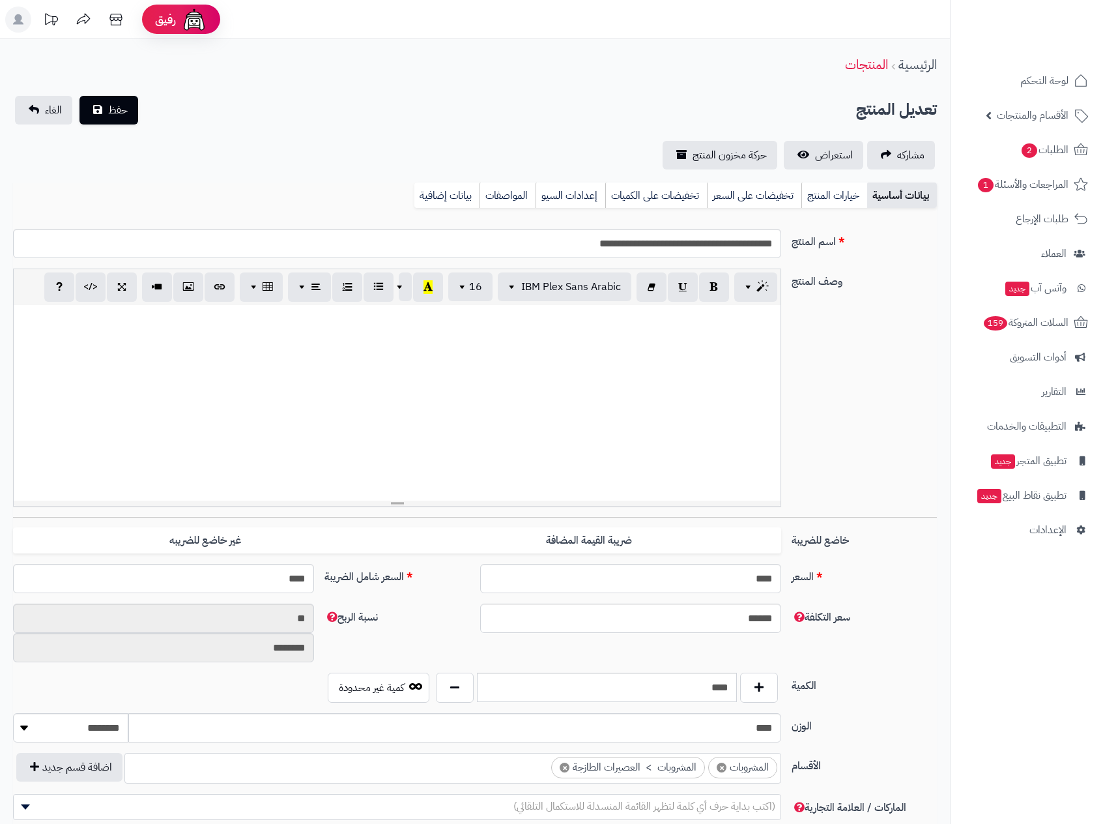 This screenshot has width=1103, height=824. What do you see at coordinates (628, 767) in the screenshot?
I see `li: المشروبات > العصيرات الطازجة` at bounding box center [628, 767].